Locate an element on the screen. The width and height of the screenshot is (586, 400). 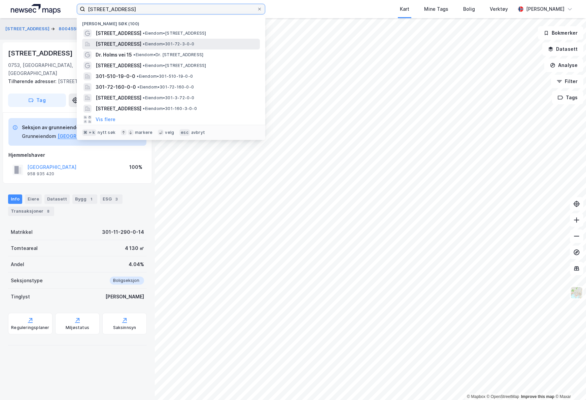
div: 4 130 ㎡ is located at coordinates (134, 248).